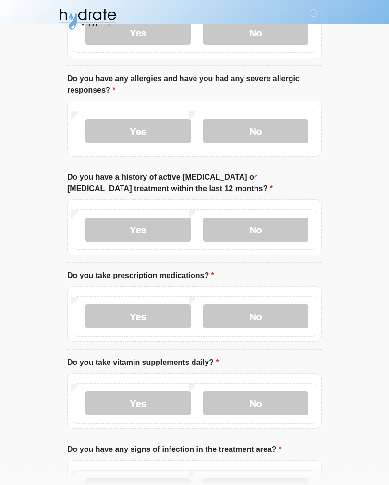 The height and width of the screenshot is (485, 389). I want to click on label: Do you take prescription medications?, so click(141, 276).